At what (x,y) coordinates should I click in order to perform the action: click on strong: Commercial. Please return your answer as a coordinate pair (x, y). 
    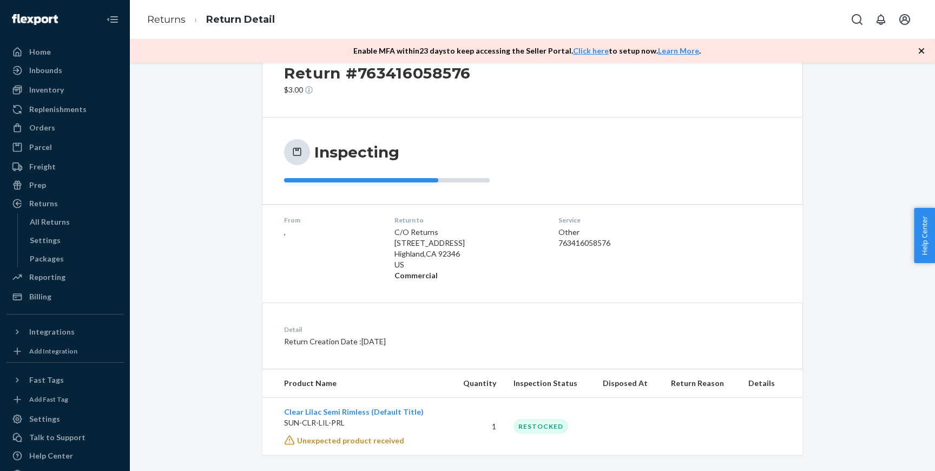
    Looking at the image, I should click on (416, 275).